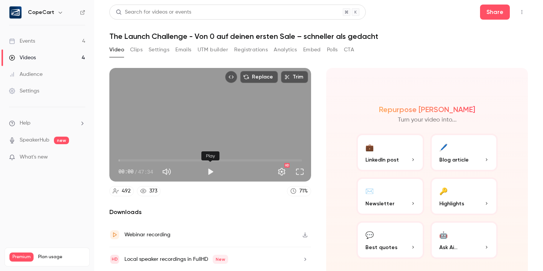 The height and width of the screenshot is (271, 543). I want to click on div: Audience, so click(26, 74).